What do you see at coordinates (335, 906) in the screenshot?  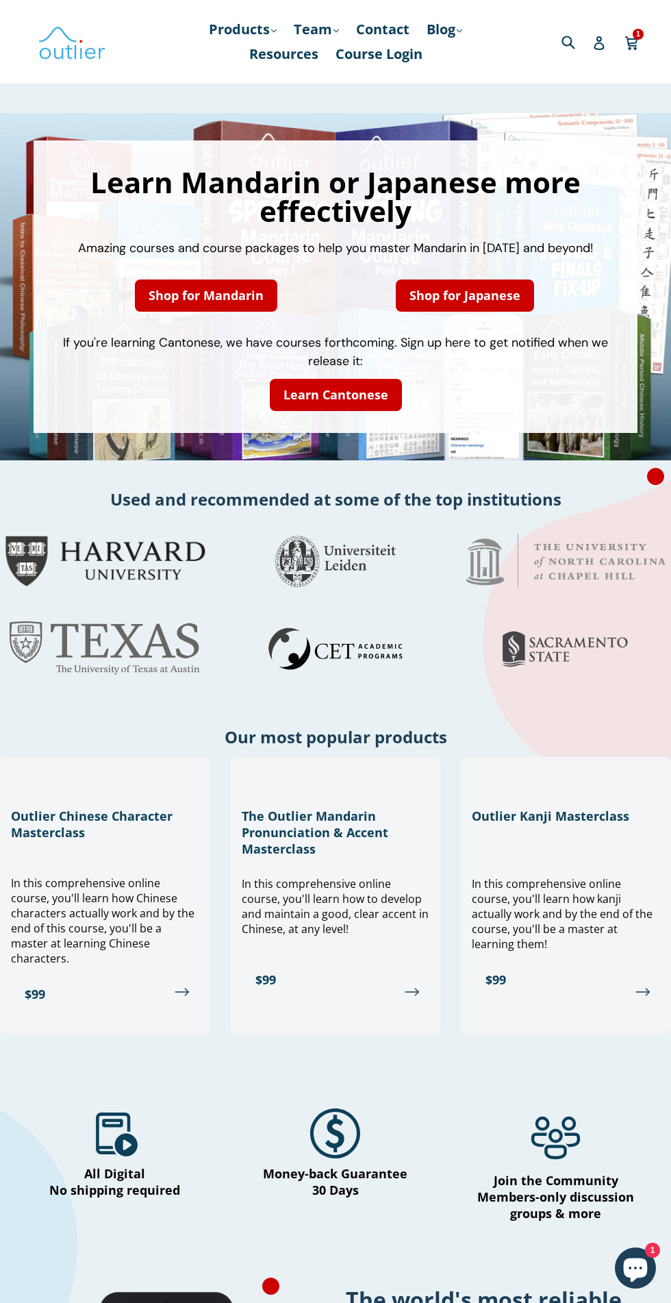 I see `span: In this comprehensive online course, you'll learn how to develop and maintain a good, clear accen...` at bounding box center [335, 906].